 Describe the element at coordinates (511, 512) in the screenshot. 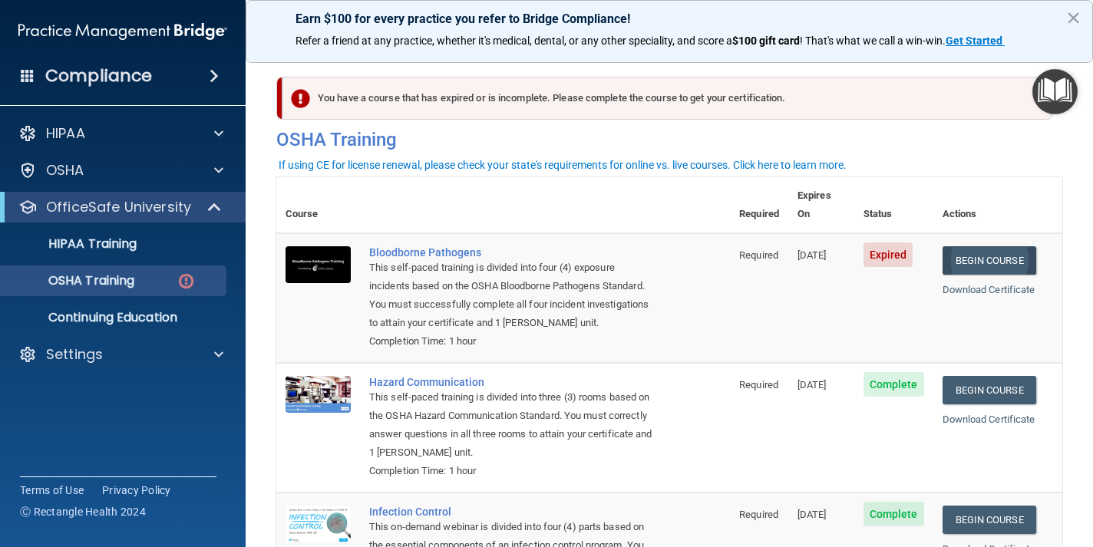

I see `a: Infection Control` at that location.